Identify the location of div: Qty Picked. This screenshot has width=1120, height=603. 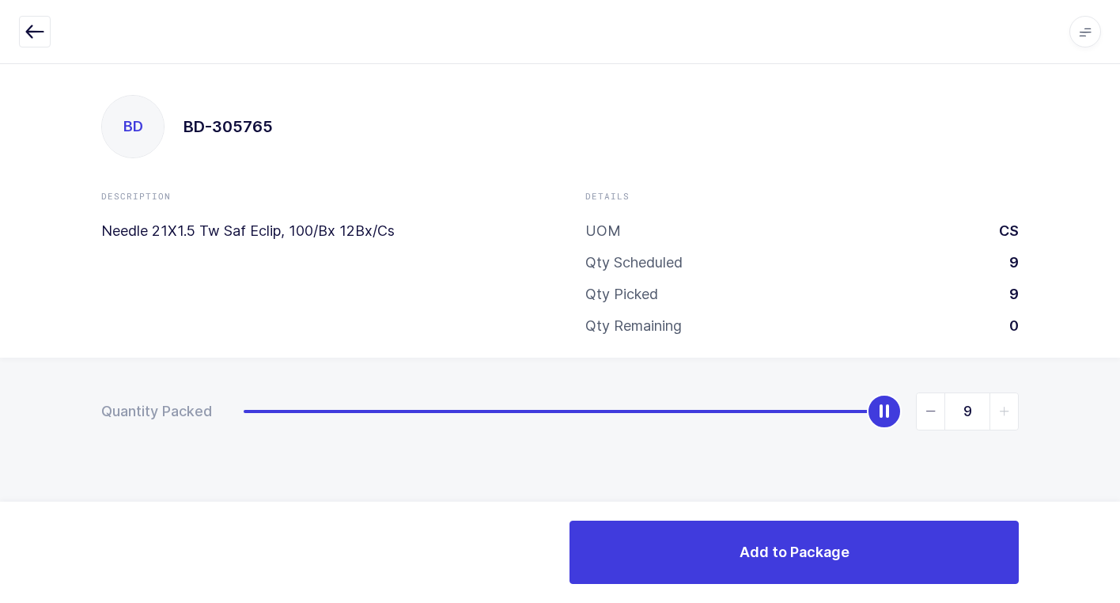
(622, 294).